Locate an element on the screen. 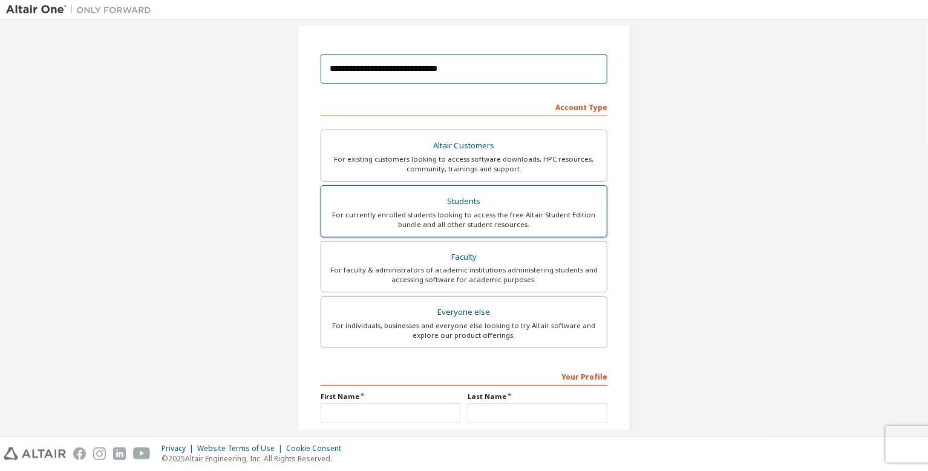  p: © 2025 Altair Engineering, Inc. All Rights Reserved. is located at coordinates (255, 458).